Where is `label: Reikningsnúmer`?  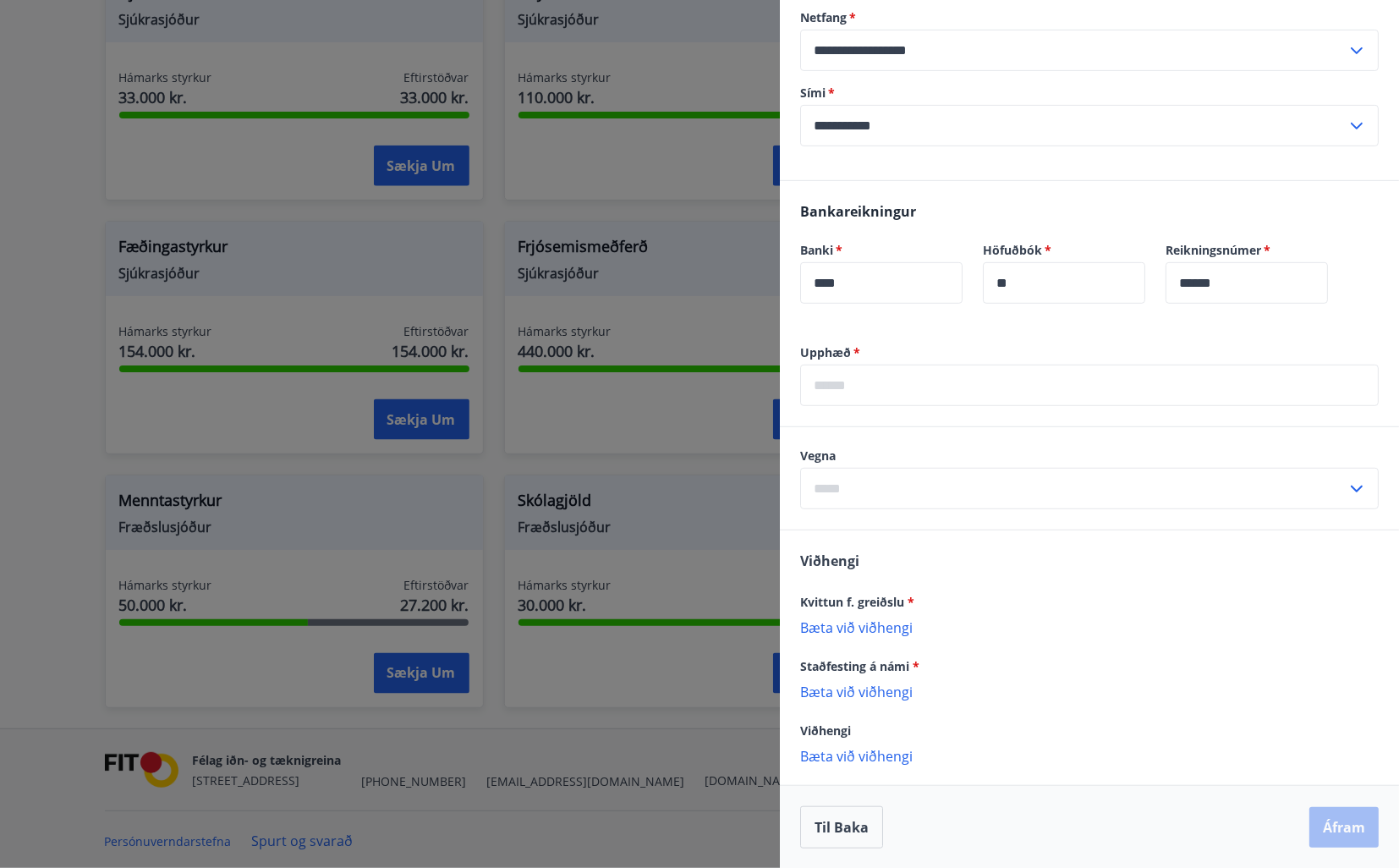
label: Reikningsnúmer is located at coordinates (1247, 251).